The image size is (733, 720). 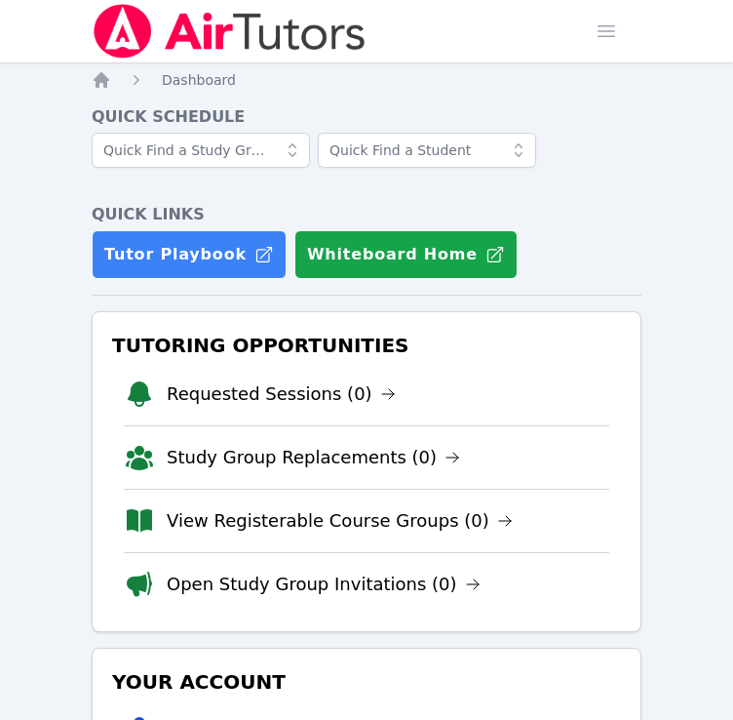 What do you see at coordinates (313, 457) in the screenshot?
I see `a: Study Group Replacements (0)` at bounding box center [313, 457].